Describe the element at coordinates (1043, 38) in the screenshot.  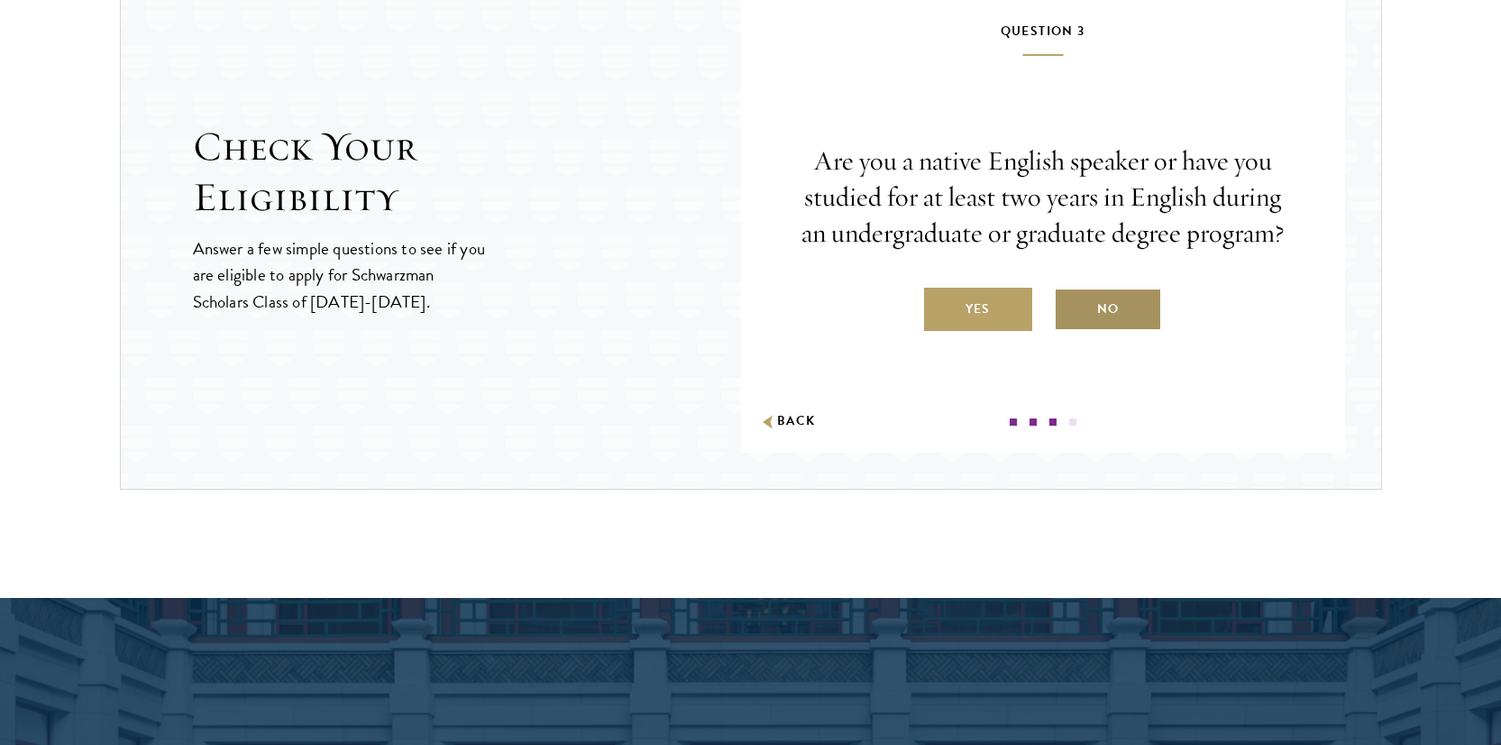
I see `h5: Question 3` at that location.